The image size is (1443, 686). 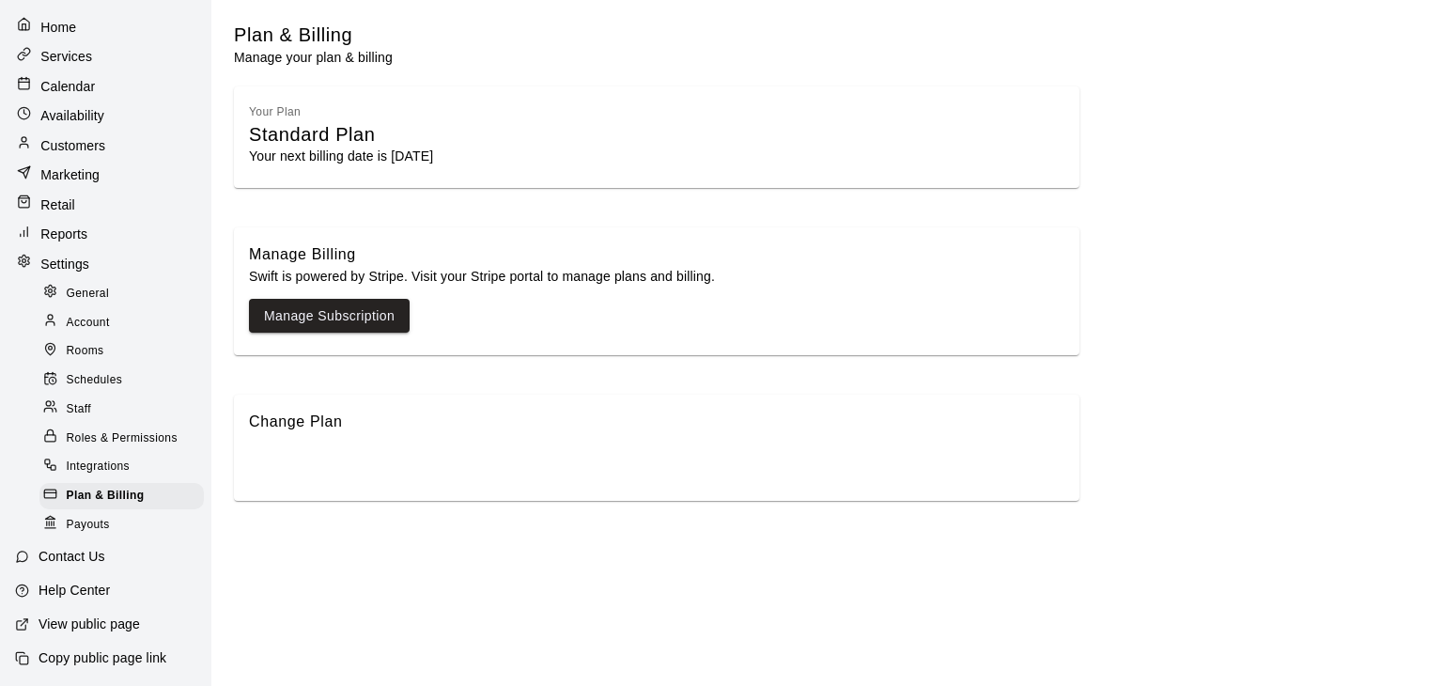 I want to click on a: Plan & Billing, so click(x=125, y=496).